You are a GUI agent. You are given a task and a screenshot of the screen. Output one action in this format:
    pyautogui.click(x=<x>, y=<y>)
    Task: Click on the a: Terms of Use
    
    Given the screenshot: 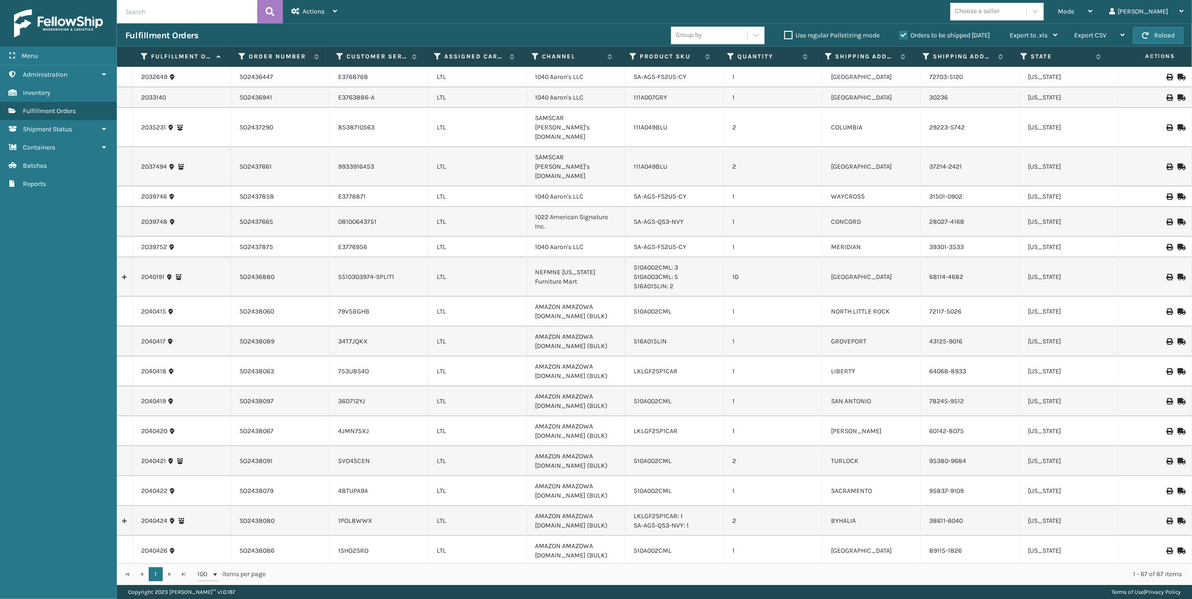 What is the action you would take?
    pyautogui.click(x=1127, y=592)
    